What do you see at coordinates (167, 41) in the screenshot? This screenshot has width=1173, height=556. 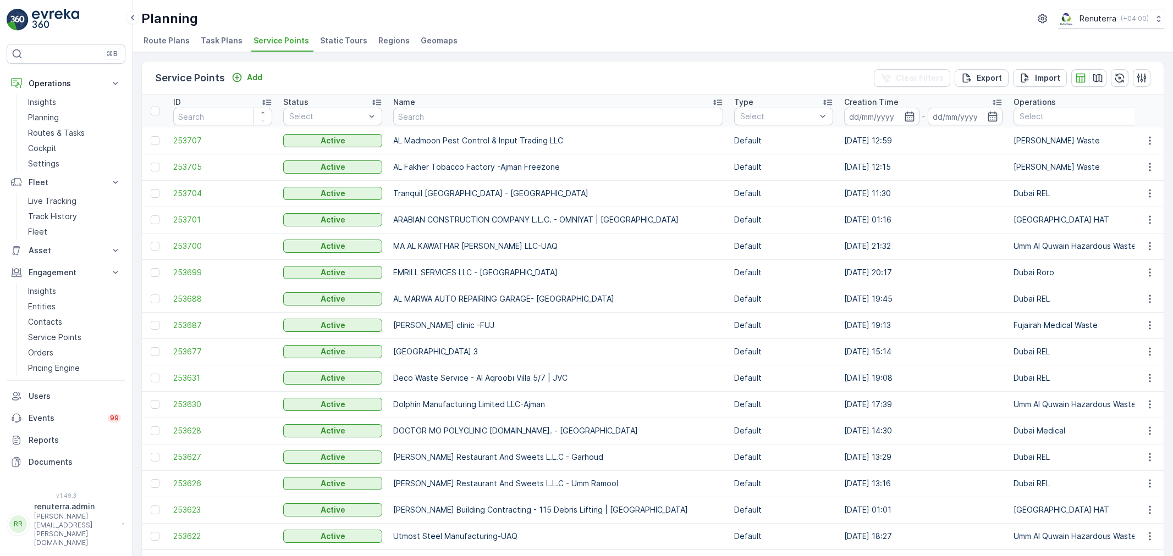 I see `span: Route Plans` at bounding box center [167, 41].